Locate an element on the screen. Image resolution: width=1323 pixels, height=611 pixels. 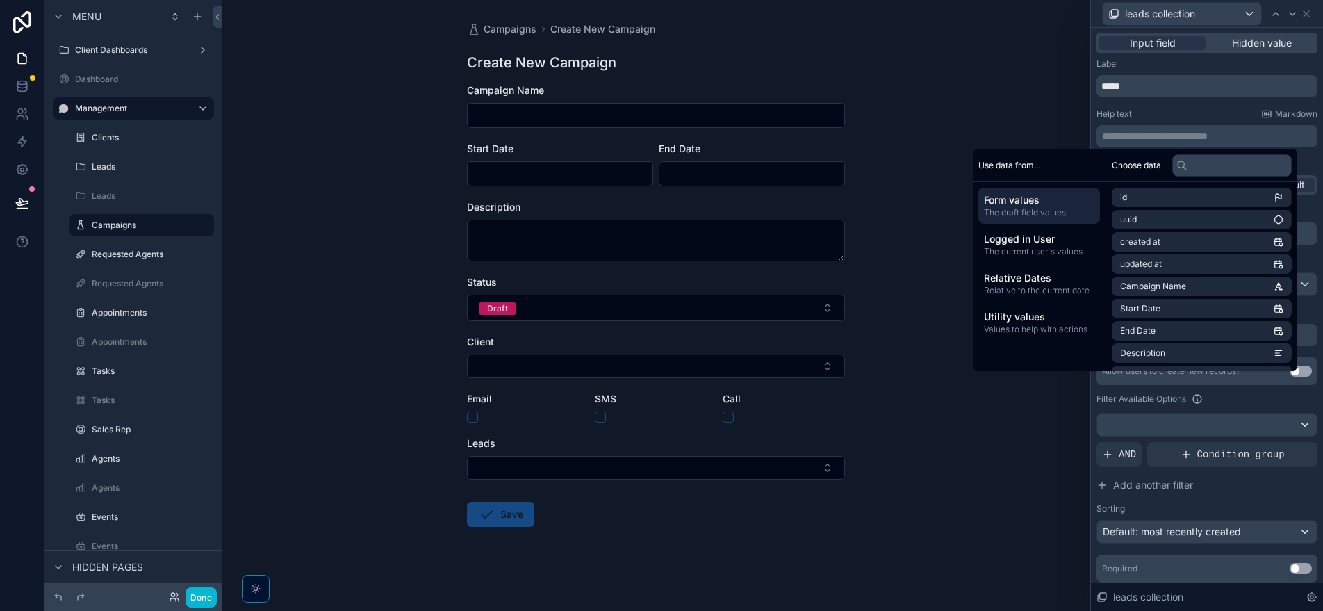
label: Sorting is located at coordinates (1110, 509).